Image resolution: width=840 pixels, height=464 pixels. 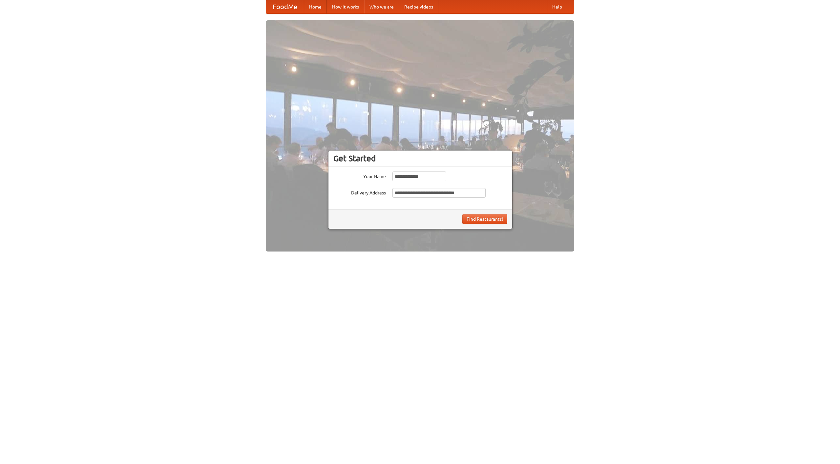 What do you see at coordinates (381, 7) in the screenshot?
I see `a: Who we are` at bounding box center [381, 7].